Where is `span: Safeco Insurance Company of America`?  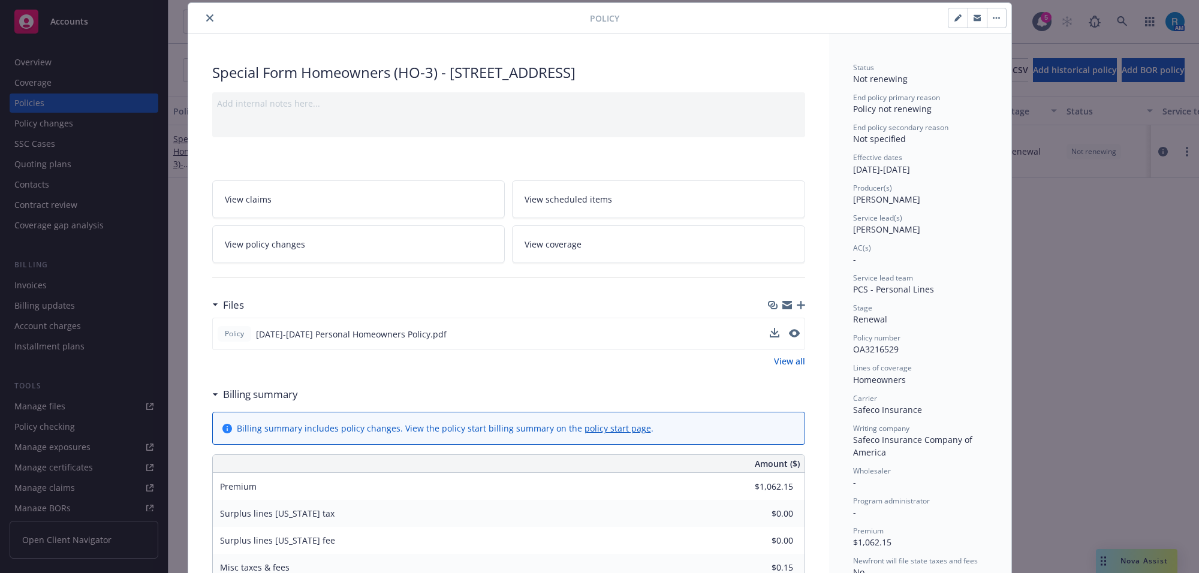 span: Safeco Insurance Company of America is located at coordinates (914, 446).